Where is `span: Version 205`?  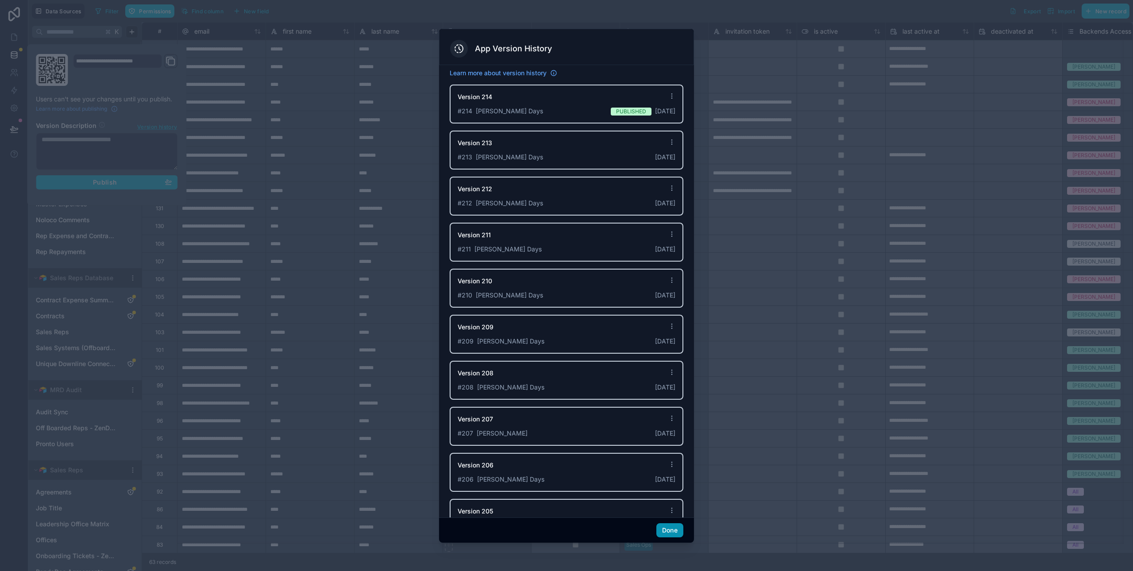 span: Version 205 is located at coordinates (475, 511).